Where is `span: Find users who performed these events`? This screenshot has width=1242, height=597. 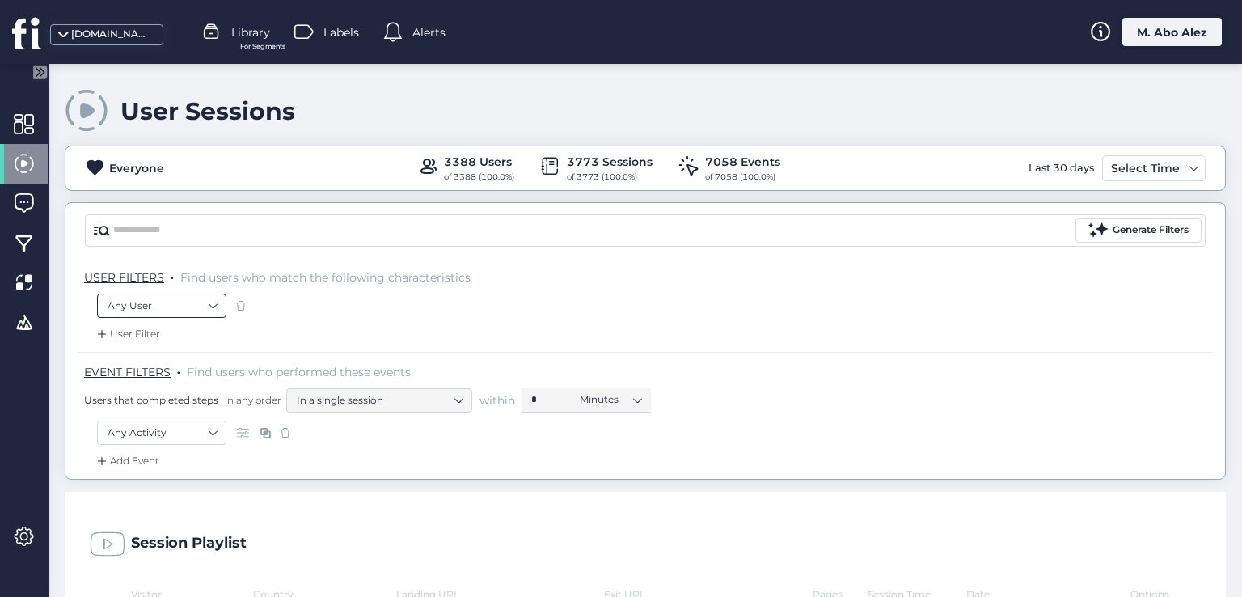 span: Find users who performed these events is located at coordinates (298, 372).